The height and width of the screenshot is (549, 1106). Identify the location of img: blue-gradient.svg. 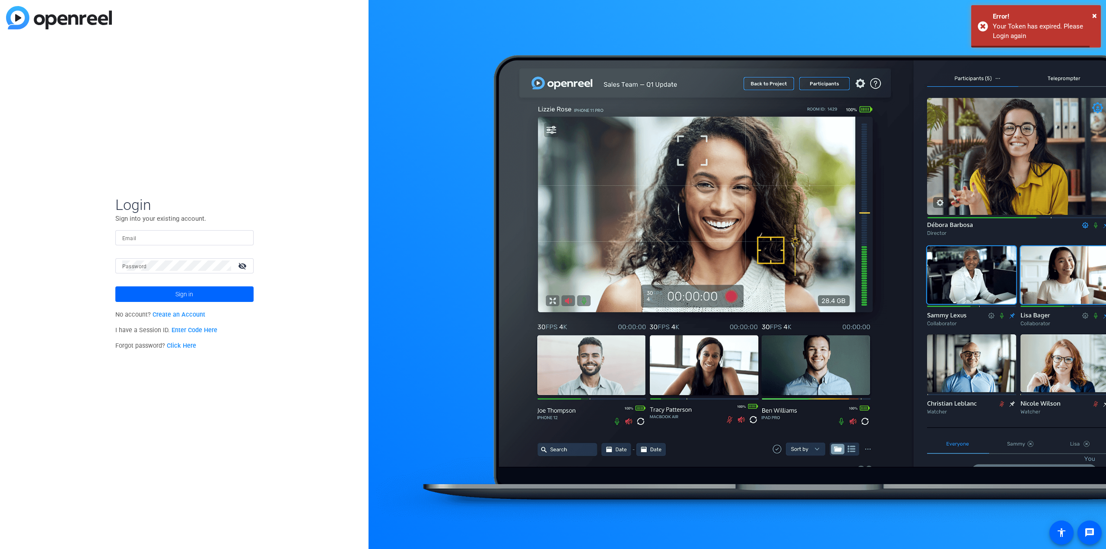
(59, 18).